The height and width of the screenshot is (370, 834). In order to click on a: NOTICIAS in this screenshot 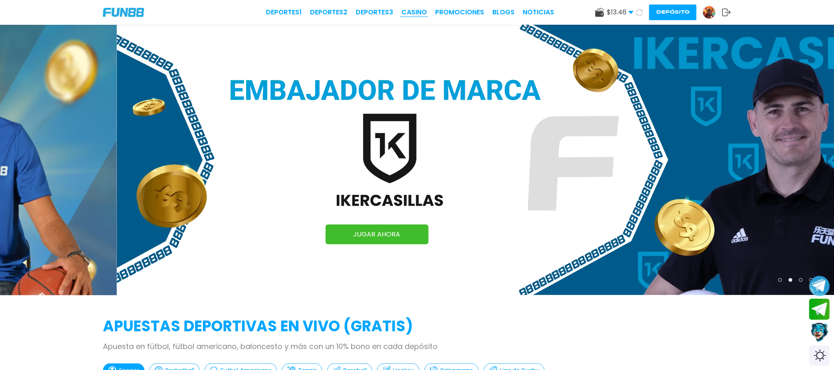, I will do `click(539, 12)`.